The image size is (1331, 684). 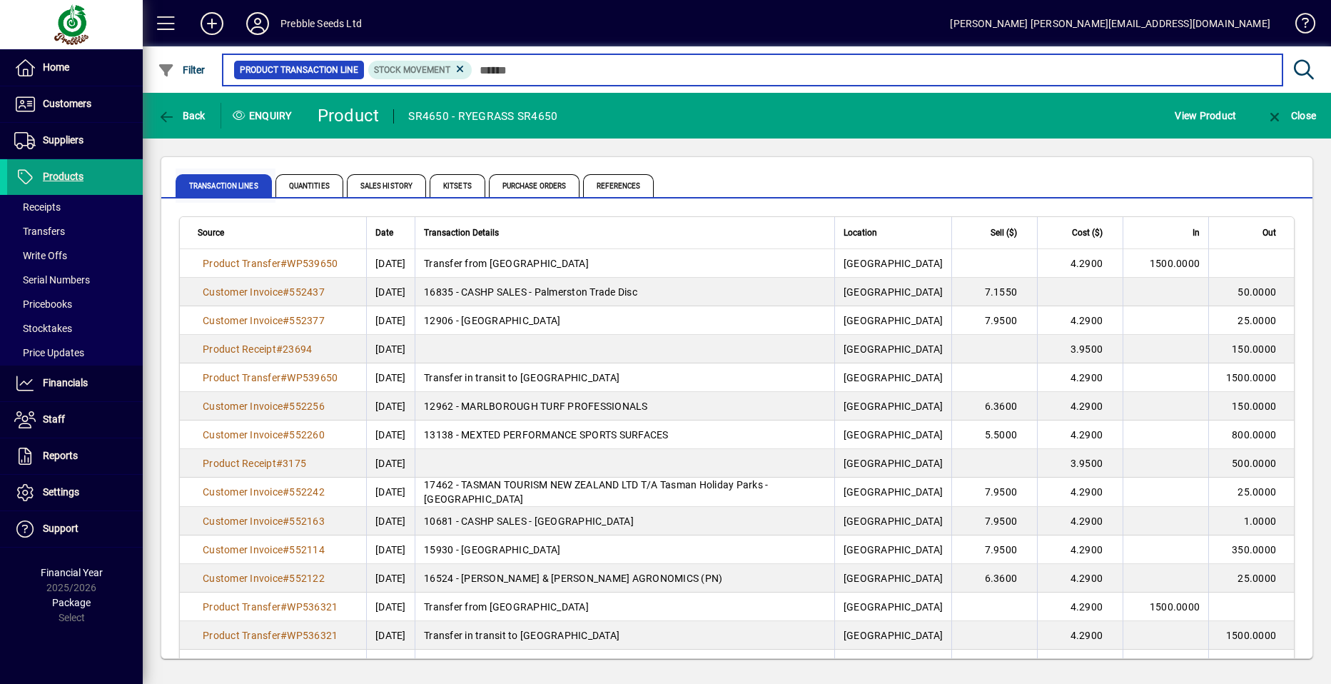 I want to click on span: Package, so click(x=71, y=603).